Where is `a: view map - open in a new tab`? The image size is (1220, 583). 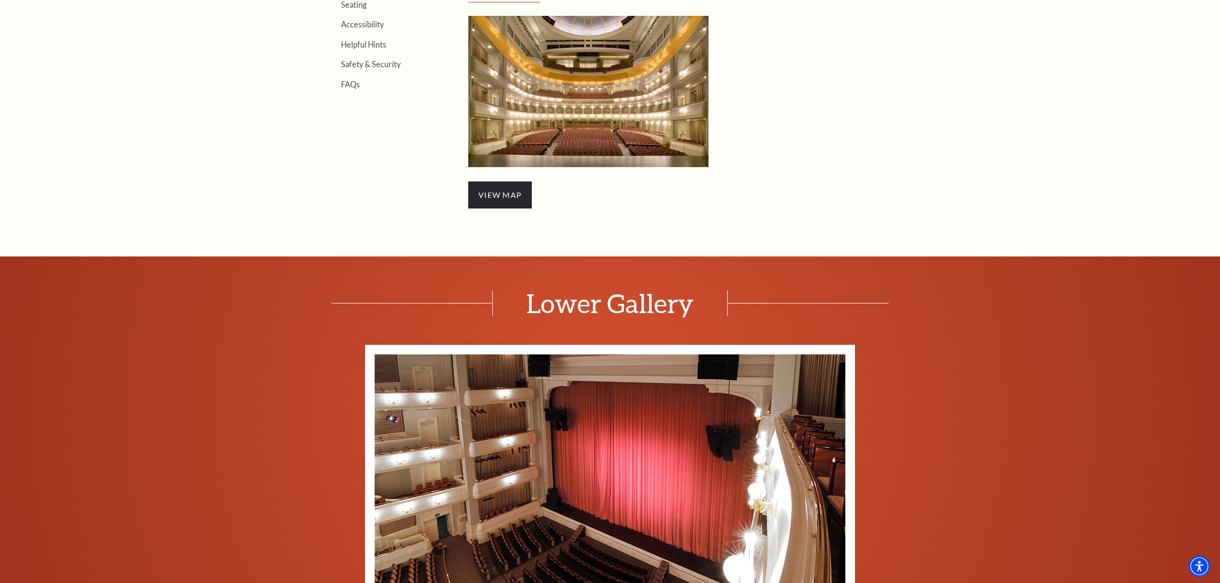
a: view map - open in a new tab is located at coordinates (500, 195).